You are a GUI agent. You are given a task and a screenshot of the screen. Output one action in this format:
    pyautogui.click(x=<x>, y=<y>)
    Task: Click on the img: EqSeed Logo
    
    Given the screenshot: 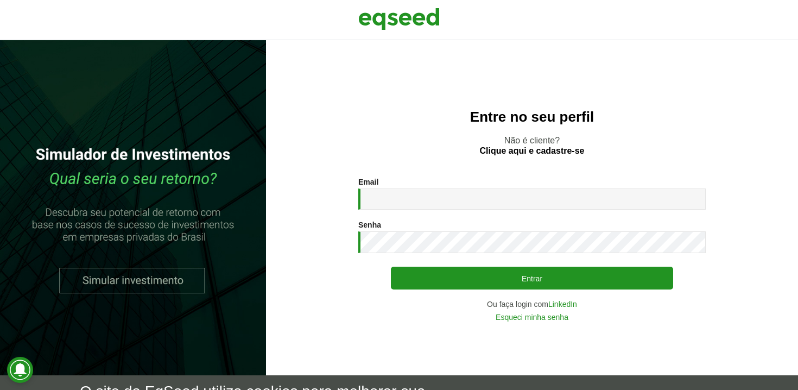 What is the action you would take?
    pyautogui.click(x=399, y=19)
    